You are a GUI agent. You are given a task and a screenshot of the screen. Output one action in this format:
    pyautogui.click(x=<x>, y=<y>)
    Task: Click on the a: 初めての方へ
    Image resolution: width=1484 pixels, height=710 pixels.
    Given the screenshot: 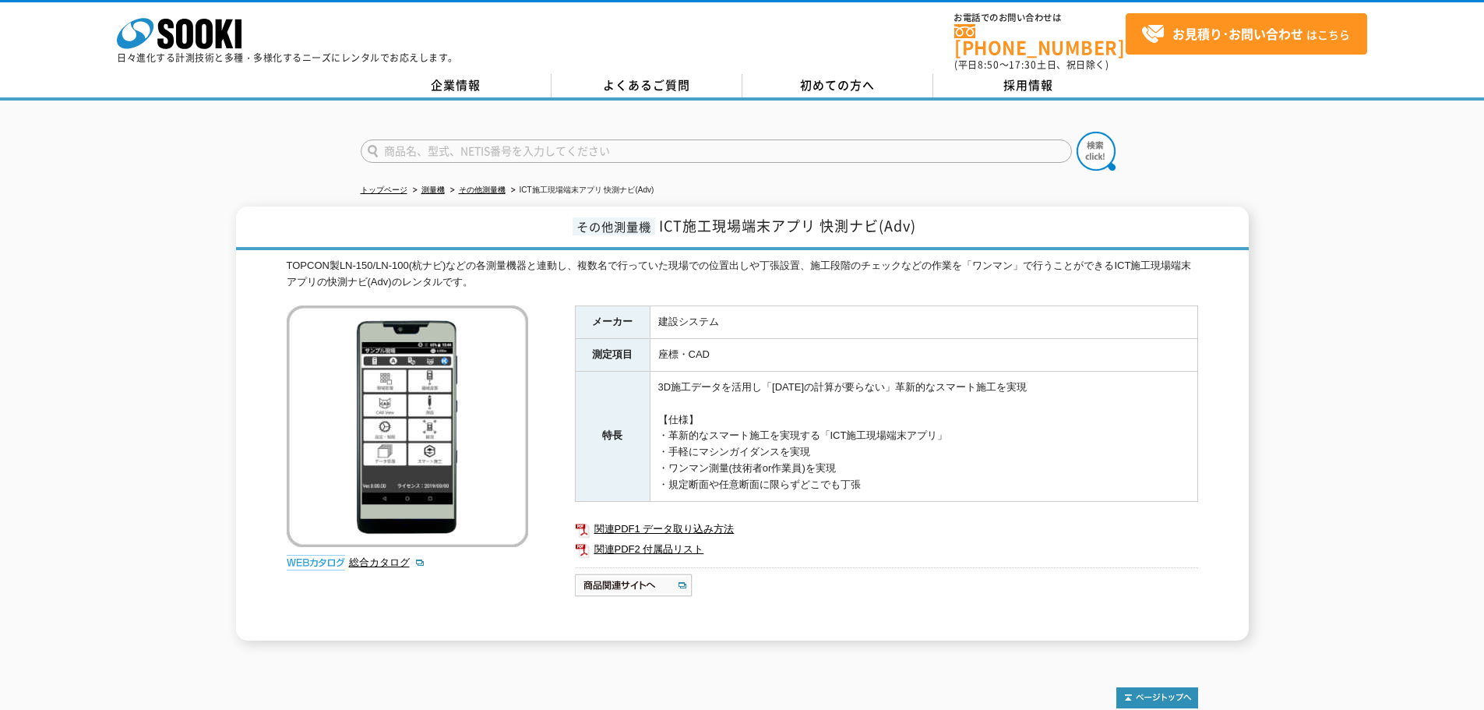 What is the action you would take?
    pyautogui.click(x=838, y=86)
    